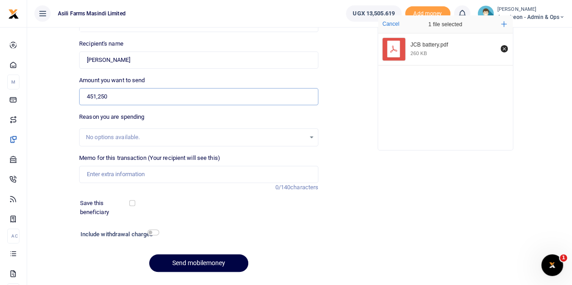 Image resolution: width=572 pixels, height=285 pixels. What do you see at coordinates (112, 80) in the screenshot?
I see `label: Amount you want to send` at bounding box center [112, 80].